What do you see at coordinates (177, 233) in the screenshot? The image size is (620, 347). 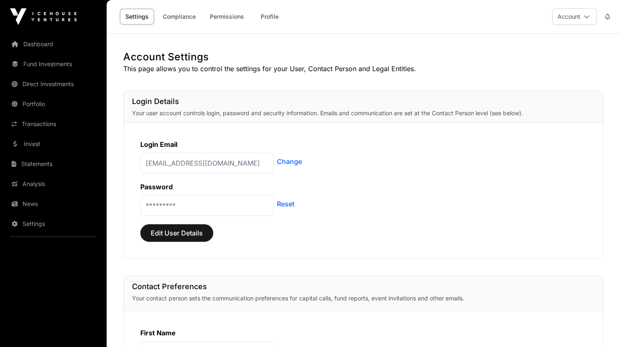 I see `span: Edit User Details` at bounding box center [177, 233].